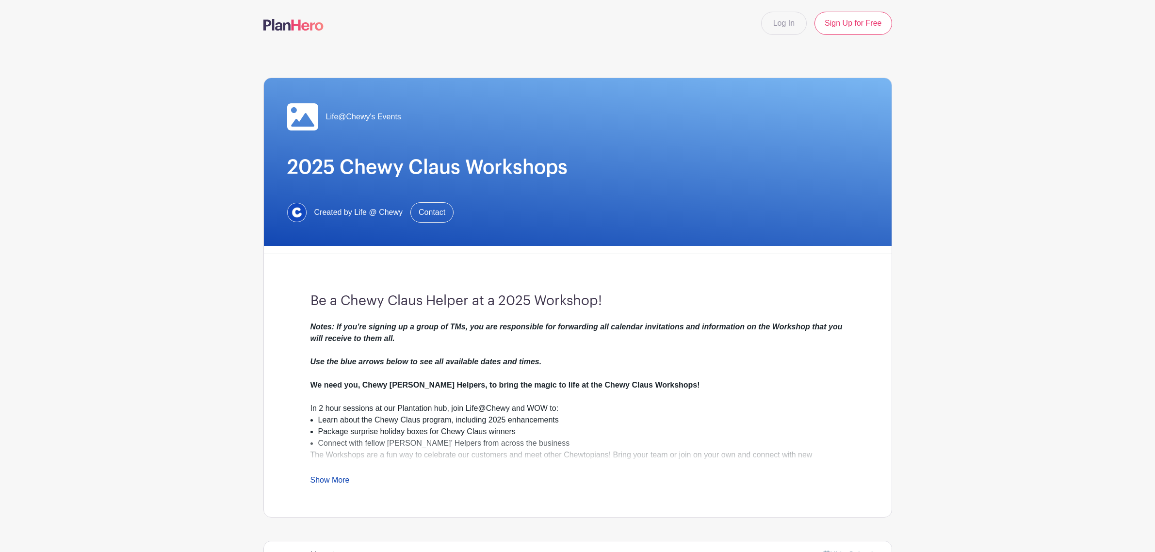 The height and width of the screenshot is (552, 1155). I want to click on em: Notes: If you're signing up a group of TMs, you are responsible for forwarding all calendar invit..., so click(576, 344).